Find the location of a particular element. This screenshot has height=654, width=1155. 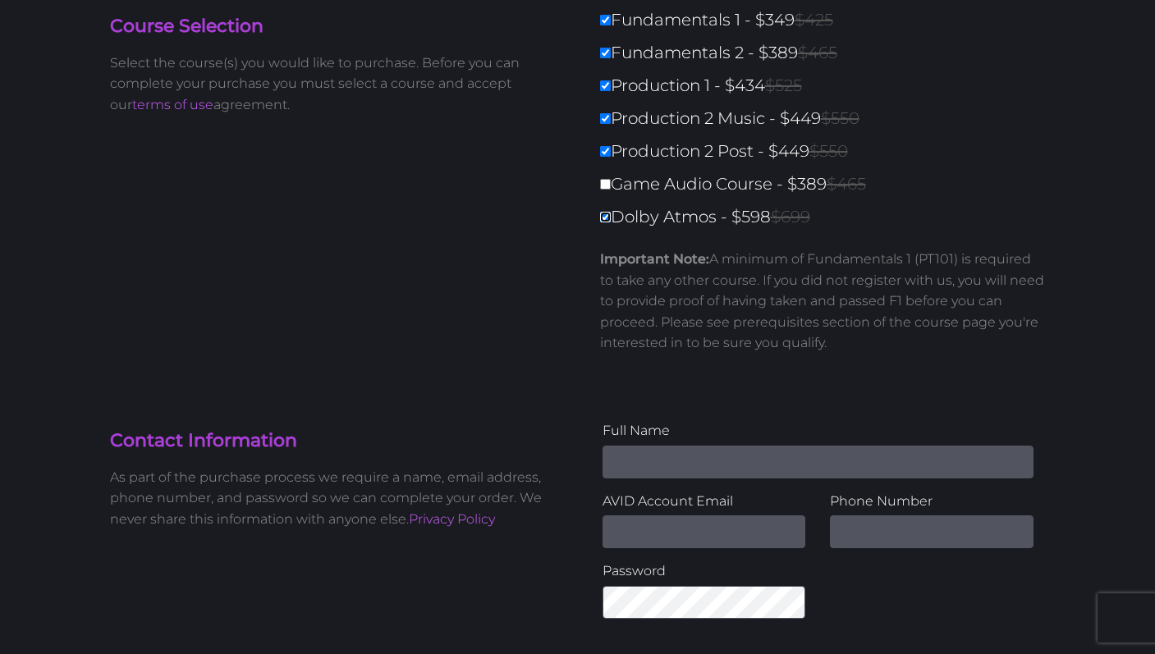

a: terms of use is located at coordinates (172, 104).